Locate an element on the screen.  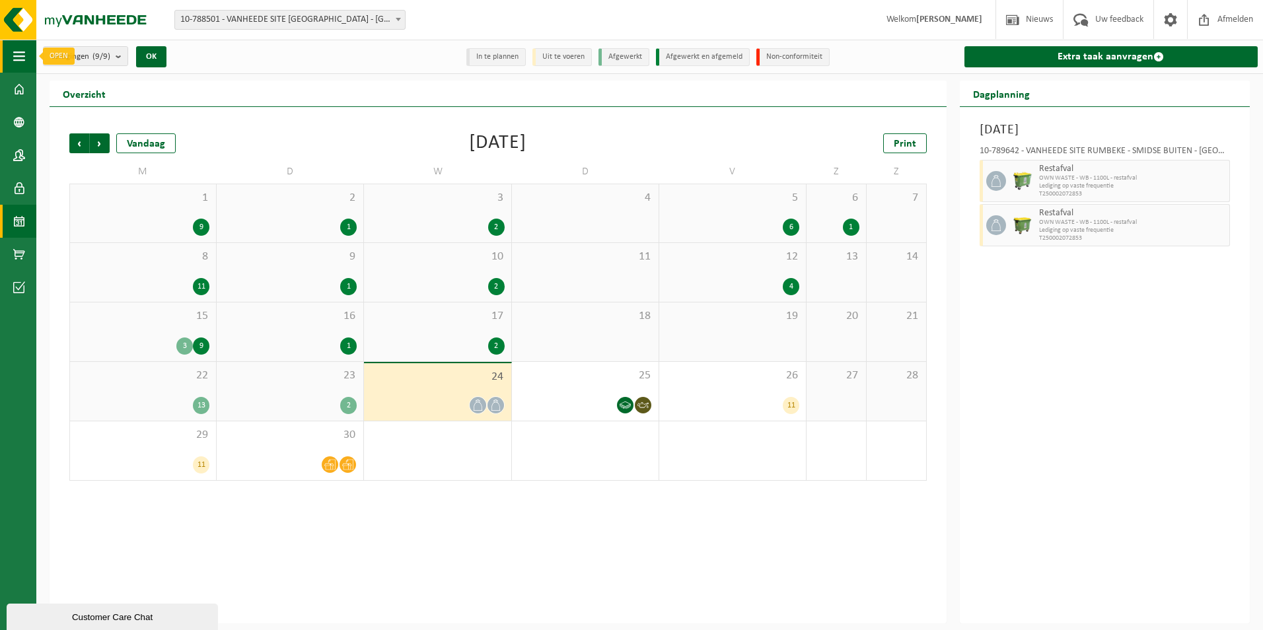
span: 21 is located at coordinates (896, 316).